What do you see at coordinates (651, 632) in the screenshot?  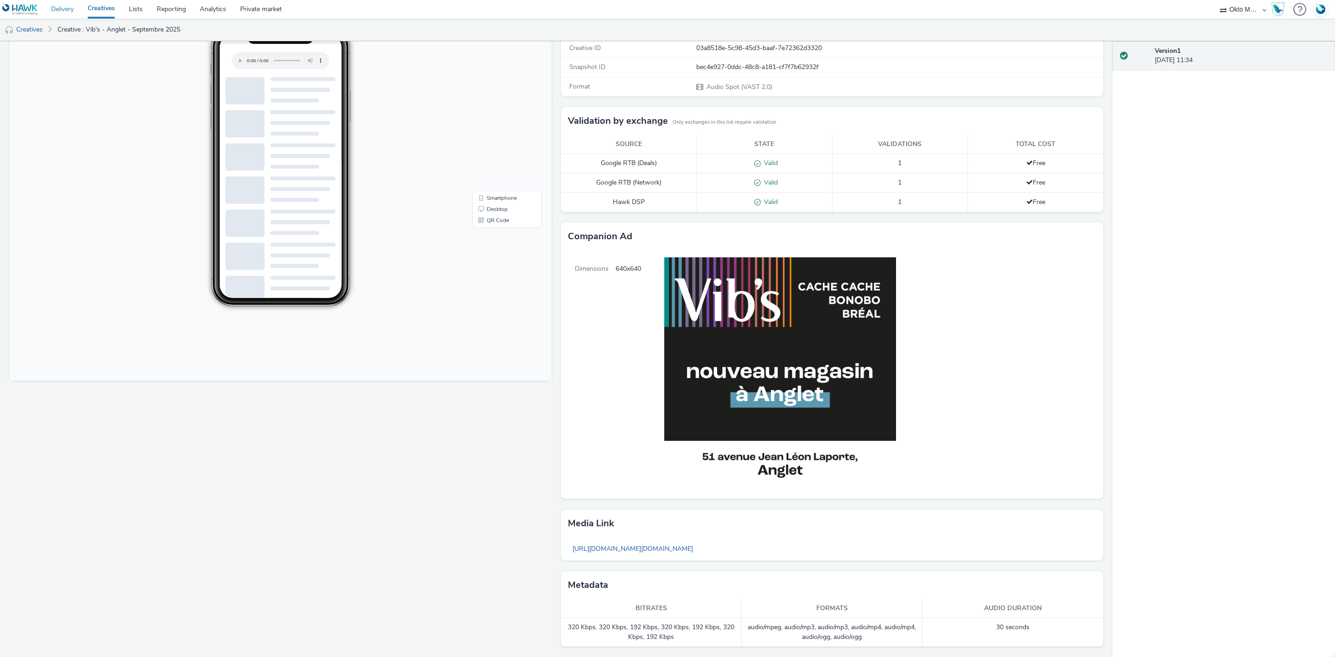 I see `td: 320 Kbps, 320 Kbps, 192 Kbps, 320 Kbps, 192 Kbps, 320 Kbps, 192 Kbps` at bounding box center [651, 632].